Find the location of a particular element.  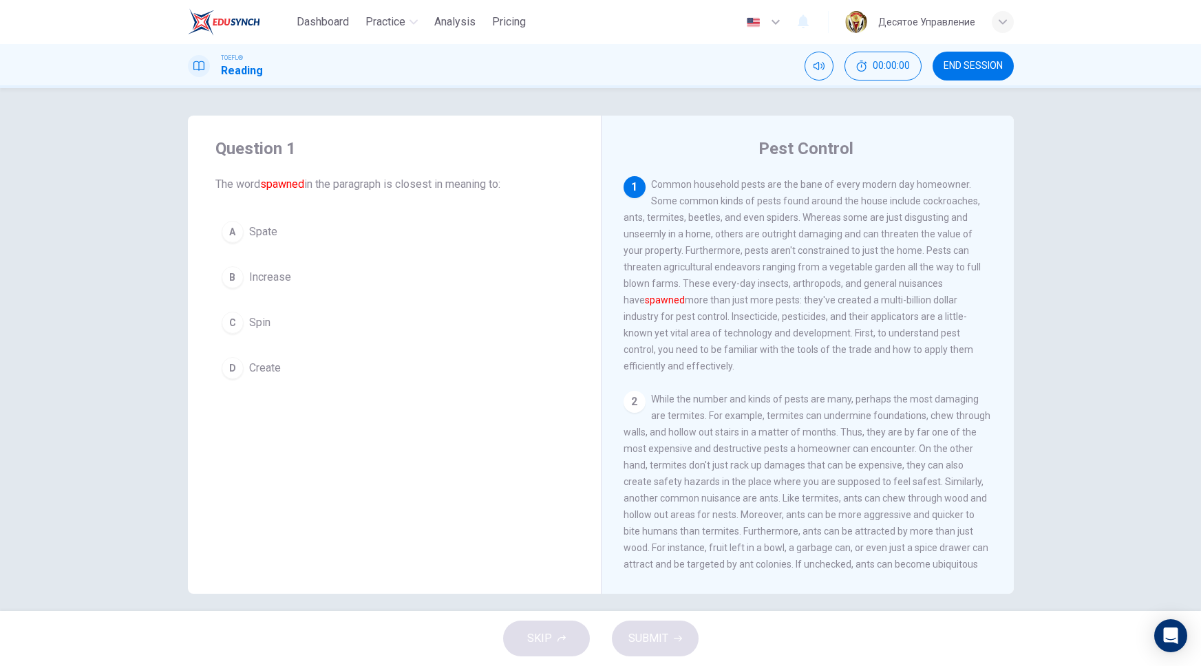

span: END SESSION is located at coordinates (973, 66).